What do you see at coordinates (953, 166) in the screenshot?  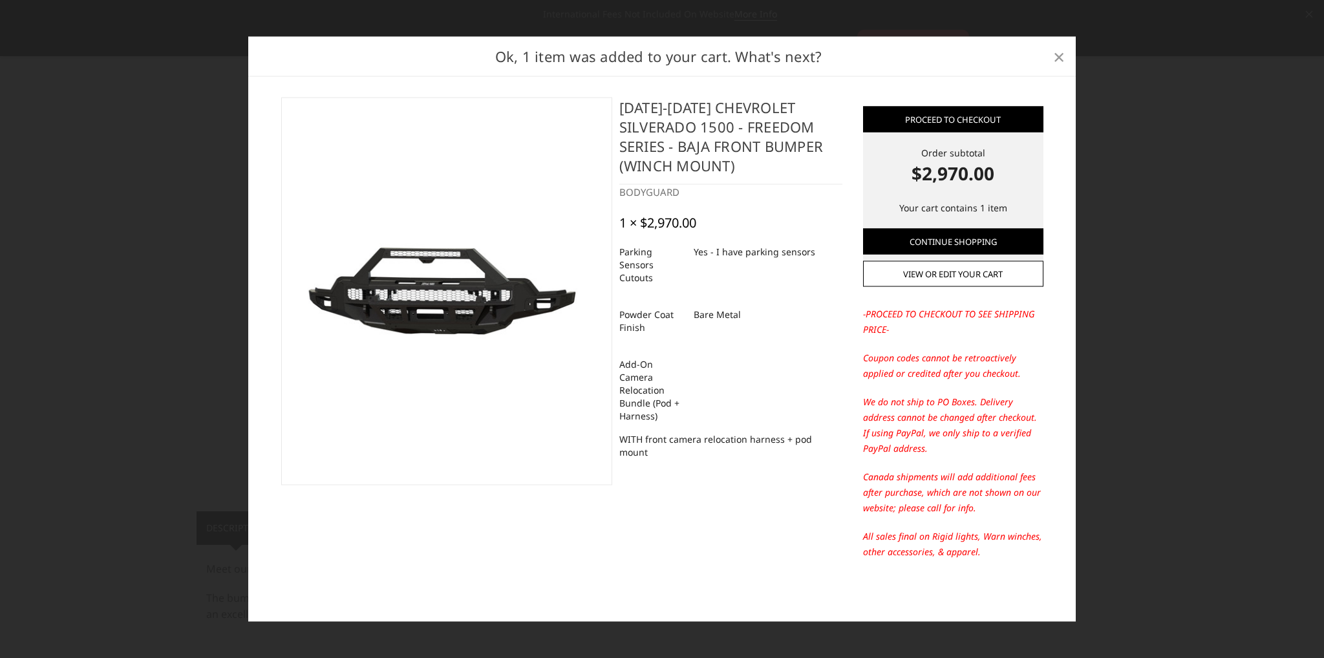 I see `div: Order subtotal` at bounding box center [953, 166].